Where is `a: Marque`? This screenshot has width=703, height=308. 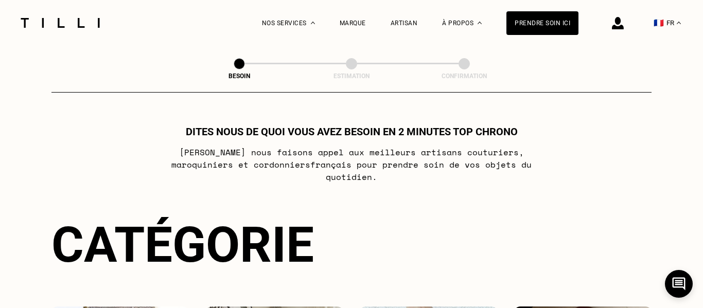 a: Marque is located at coordinates (352, 23).